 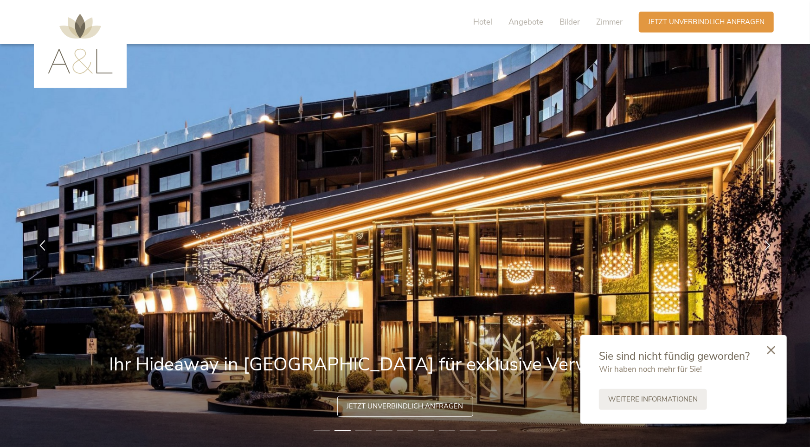 I want to click on span: Wir haben noch mehr für Sie!, so click(x=650, y=369).